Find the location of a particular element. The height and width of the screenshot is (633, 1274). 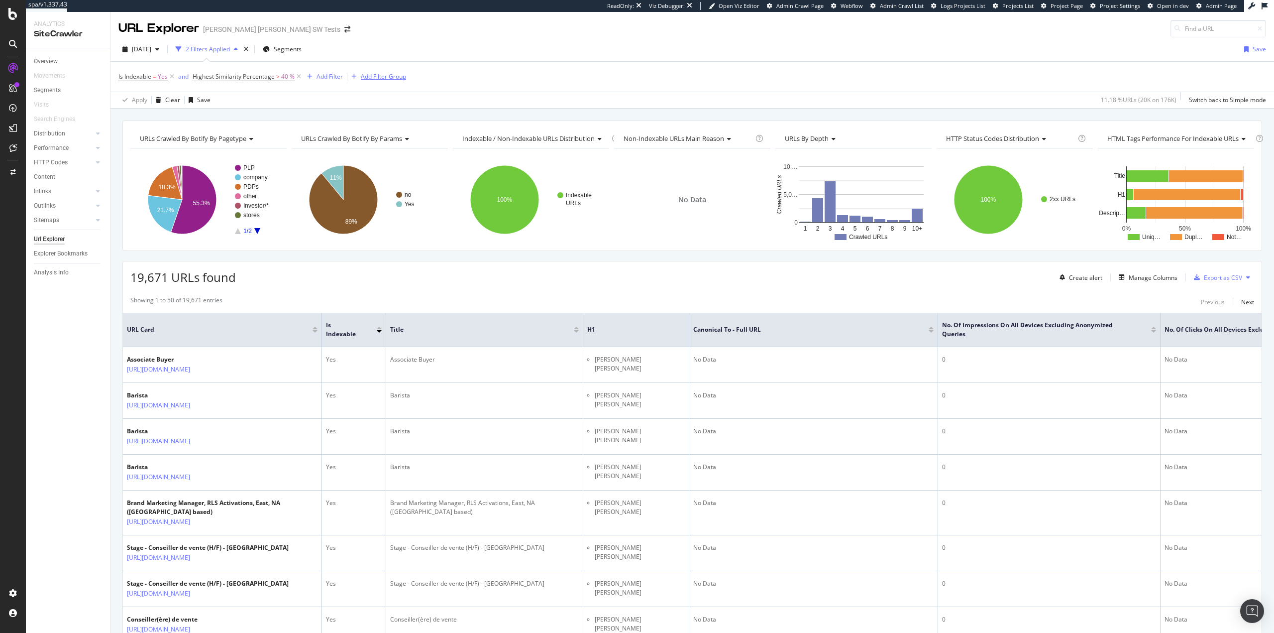

span: Non-Indexable URLs Main Reason is located at coordinates (674, 138).